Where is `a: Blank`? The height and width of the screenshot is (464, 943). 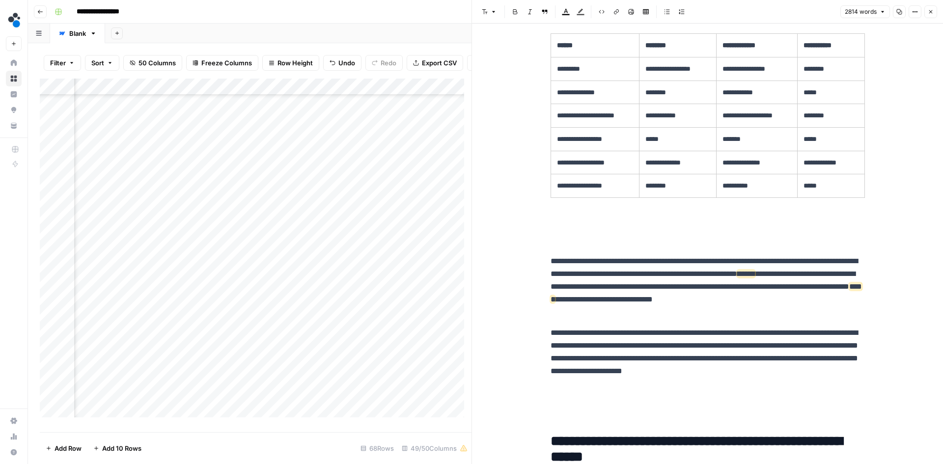 a: Blank is located at coordinates (78, 33).